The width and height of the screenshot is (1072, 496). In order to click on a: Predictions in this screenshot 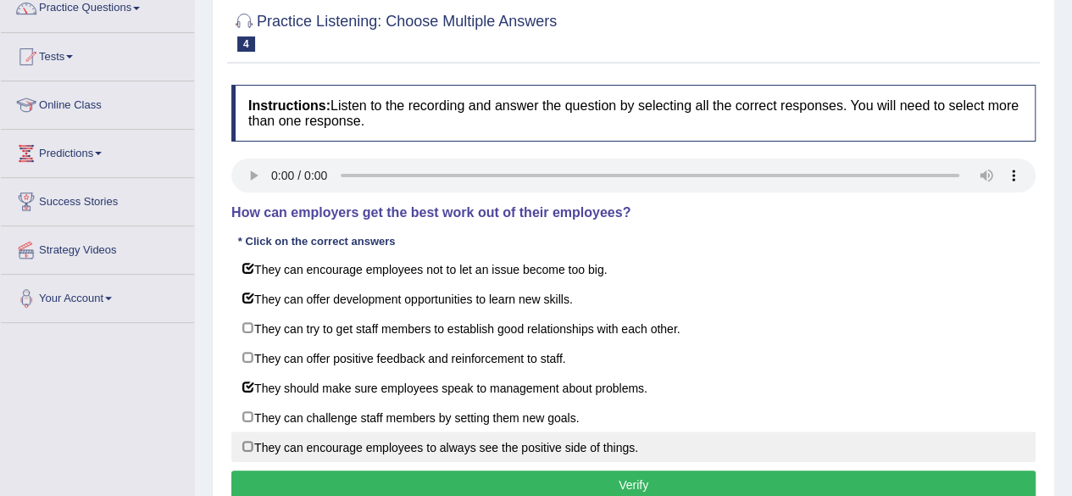, I will do `click(97, 151)`.